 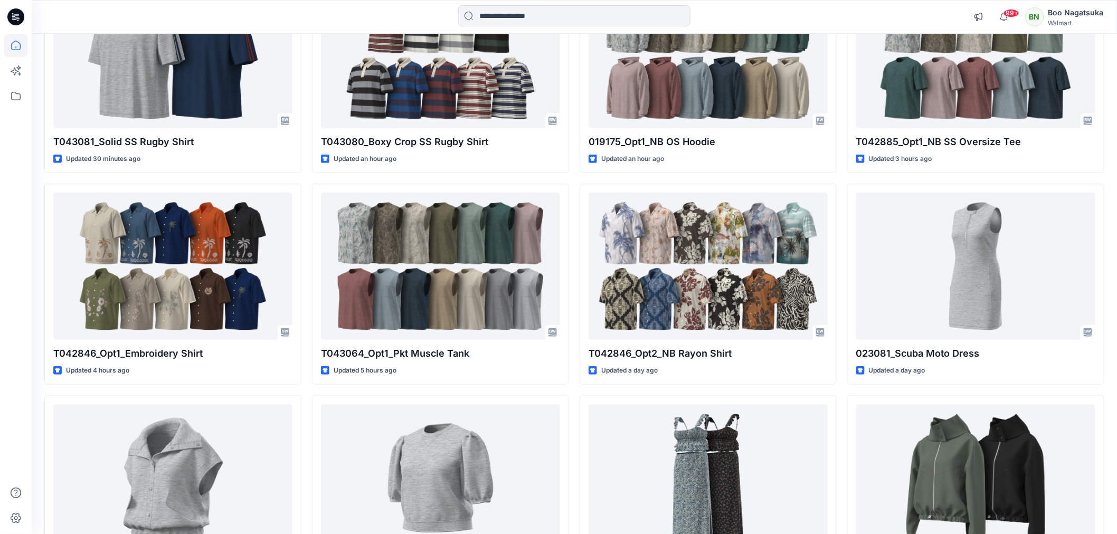 I want to click on p: Updated 4 hours ago, so click(x=98, y=370).